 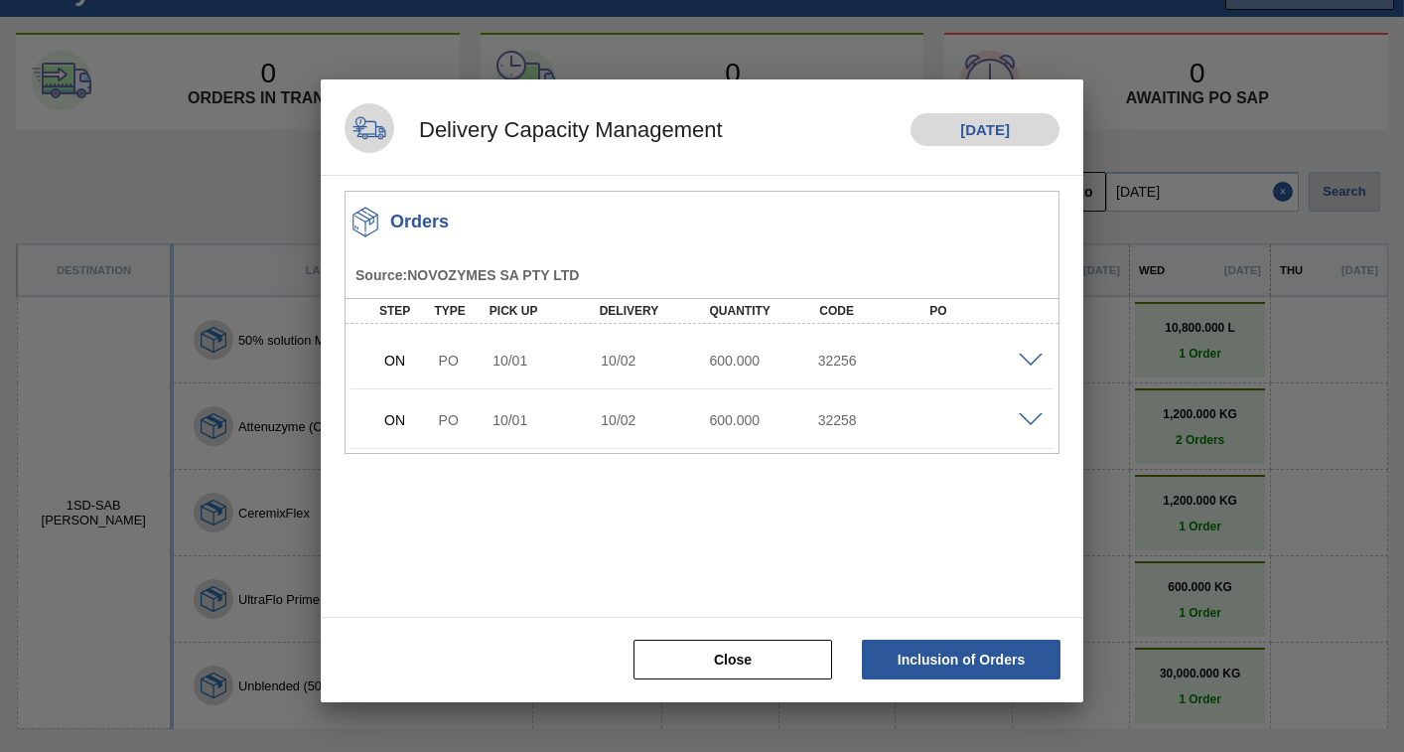 What do you see at coordinates (546, 311) in the screenshot?
I see `div: Pick up` at bounding box center [546, 311].